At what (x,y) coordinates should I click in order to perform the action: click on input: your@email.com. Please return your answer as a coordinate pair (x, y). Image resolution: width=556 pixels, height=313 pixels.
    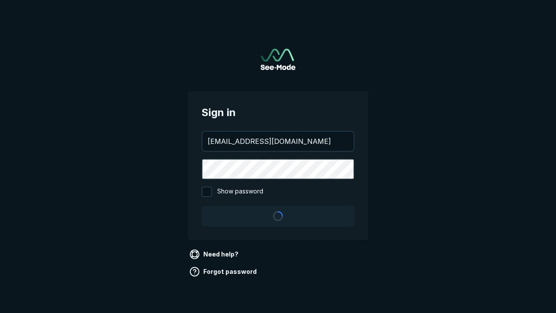
    Looking at the image, I should click on (278, 141).